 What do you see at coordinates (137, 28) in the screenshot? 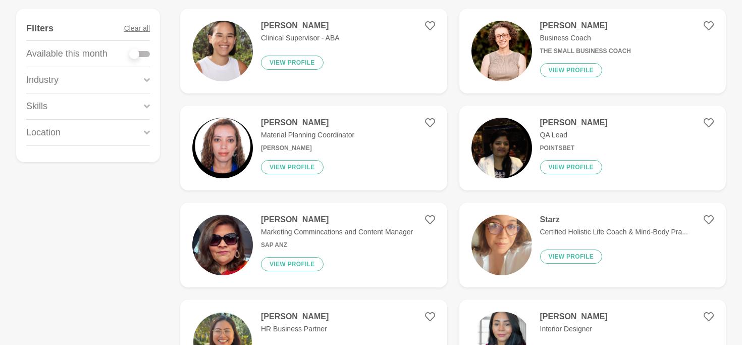
I see `button: Clear all` at bounding box center [137, 28].